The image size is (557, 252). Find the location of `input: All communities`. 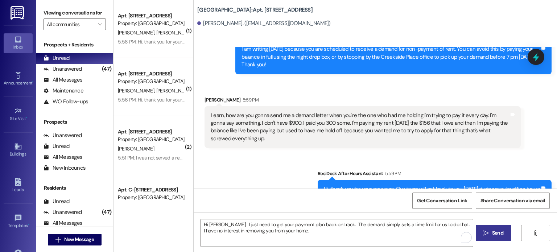

input: All communities is located at coordinates (70, 24).